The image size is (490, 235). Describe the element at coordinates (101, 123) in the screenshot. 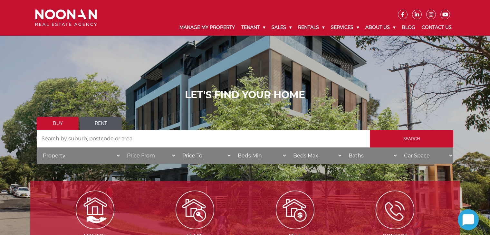

I see `a: Rent` at that location.